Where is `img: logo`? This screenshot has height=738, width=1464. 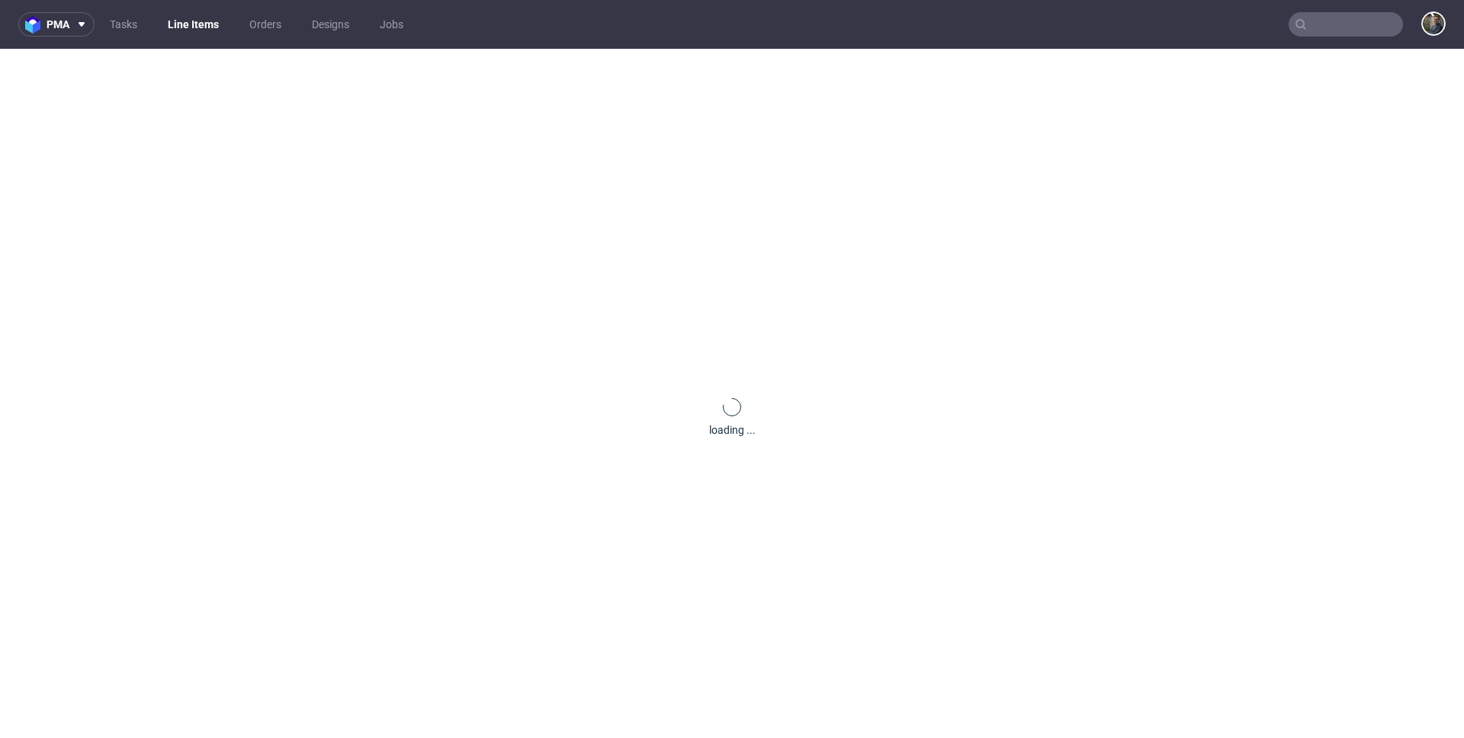
img: logo is located at coordinates (36, 24).